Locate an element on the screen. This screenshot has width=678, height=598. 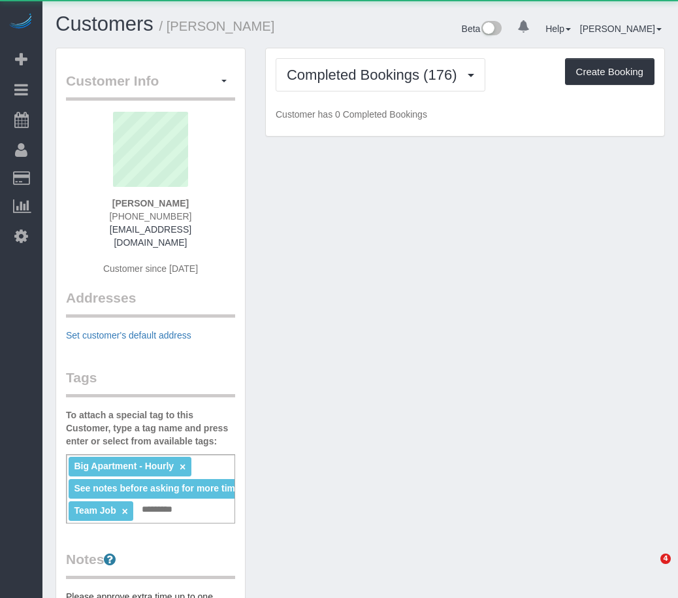
button: Completed Bookings (176) is located at coordinates (380, 74).